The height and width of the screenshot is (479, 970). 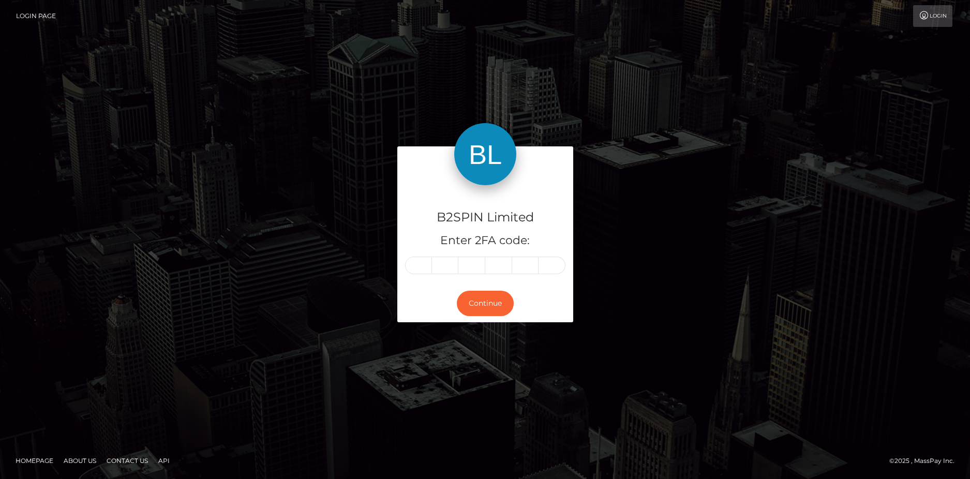 What do you see at coordinates (485, 241) in the screenshot?
I see `h5: Enter 2FA code:` at bounding box center [485, 241].